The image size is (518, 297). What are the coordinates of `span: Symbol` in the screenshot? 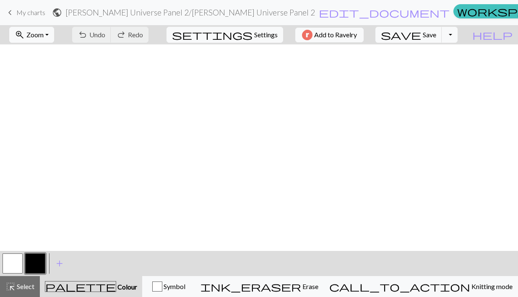 It's located at (174, 286).